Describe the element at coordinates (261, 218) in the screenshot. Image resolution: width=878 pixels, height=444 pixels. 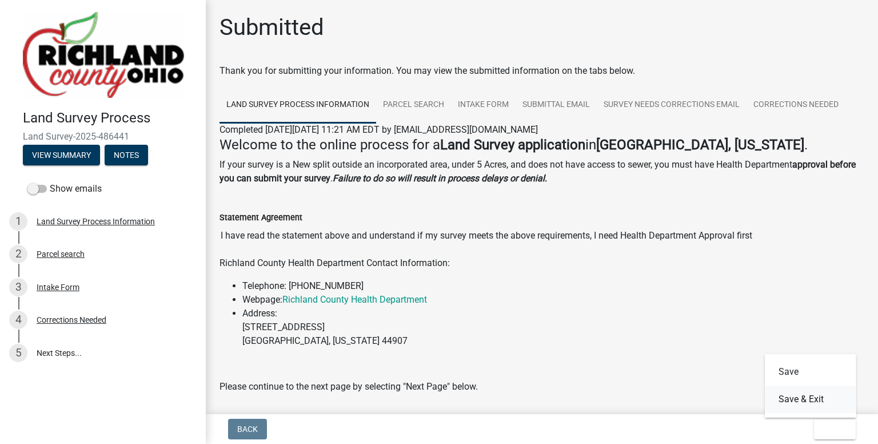
I see `label: Statement Agreement` at that location.